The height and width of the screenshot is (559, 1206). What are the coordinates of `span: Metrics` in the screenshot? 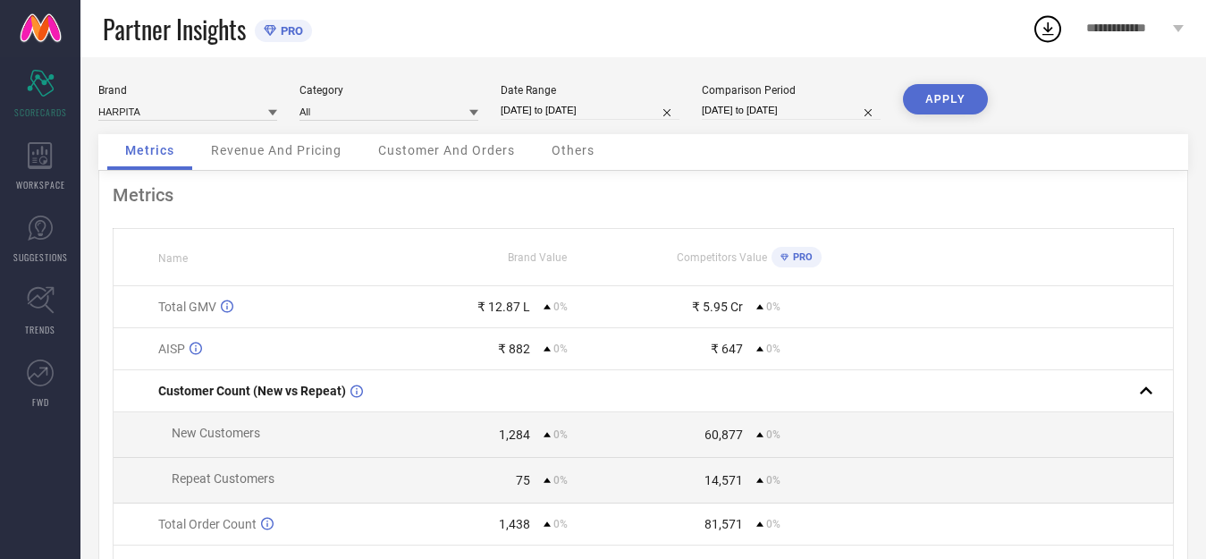 It's located at (149, 150).